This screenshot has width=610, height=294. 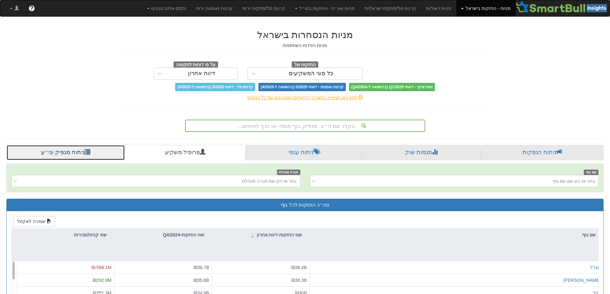 What do you see at coordinates (563, 7) in the screenshot?
I see `img: Smartbull` at bounding box center [563, 7].